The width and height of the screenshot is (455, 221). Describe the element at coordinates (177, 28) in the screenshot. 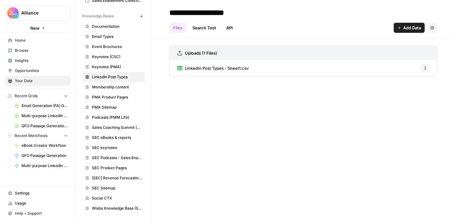

I see `a: Files` at that location.